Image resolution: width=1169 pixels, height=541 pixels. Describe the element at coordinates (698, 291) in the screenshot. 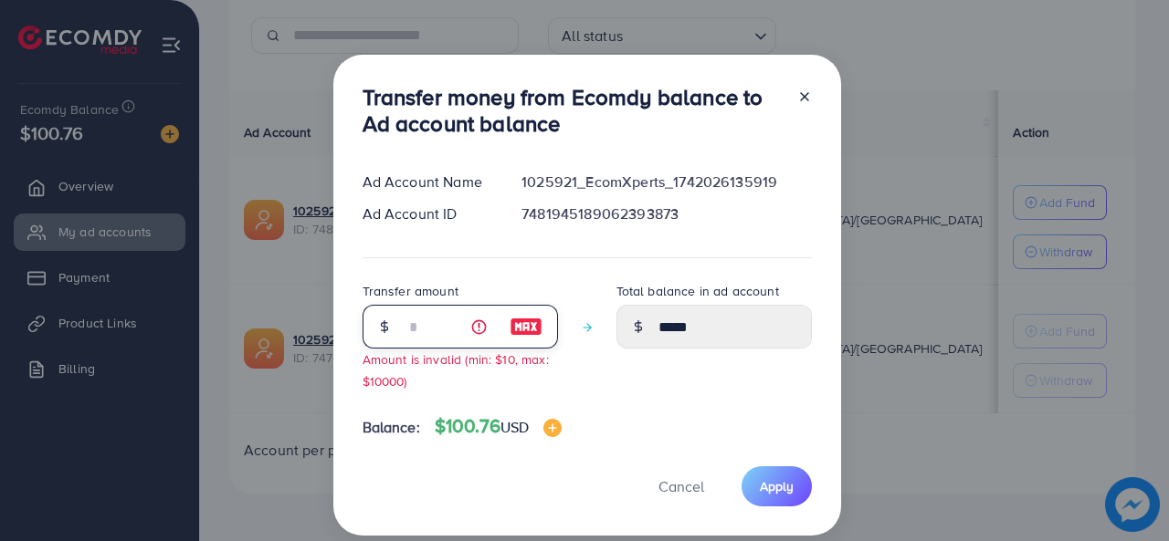

I see `label: Total balance in ad account` at that location.